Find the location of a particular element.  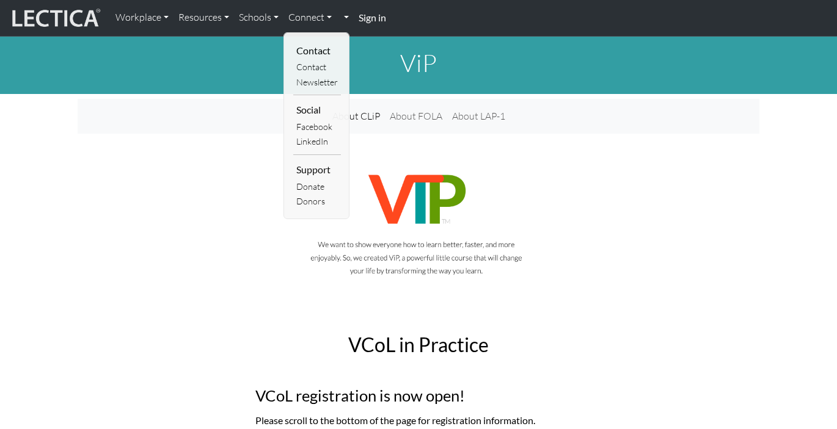

a: Newsletter is located at coordinates (317, 82).